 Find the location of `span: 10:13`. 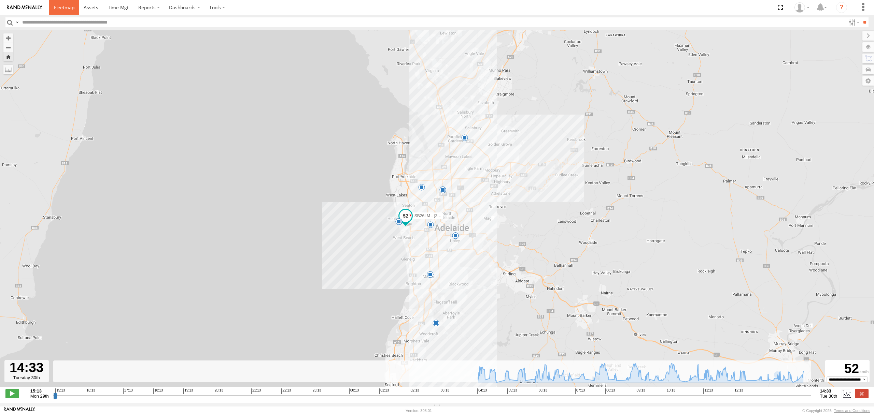

span: 10:13 is located at coordinates (670, 391).